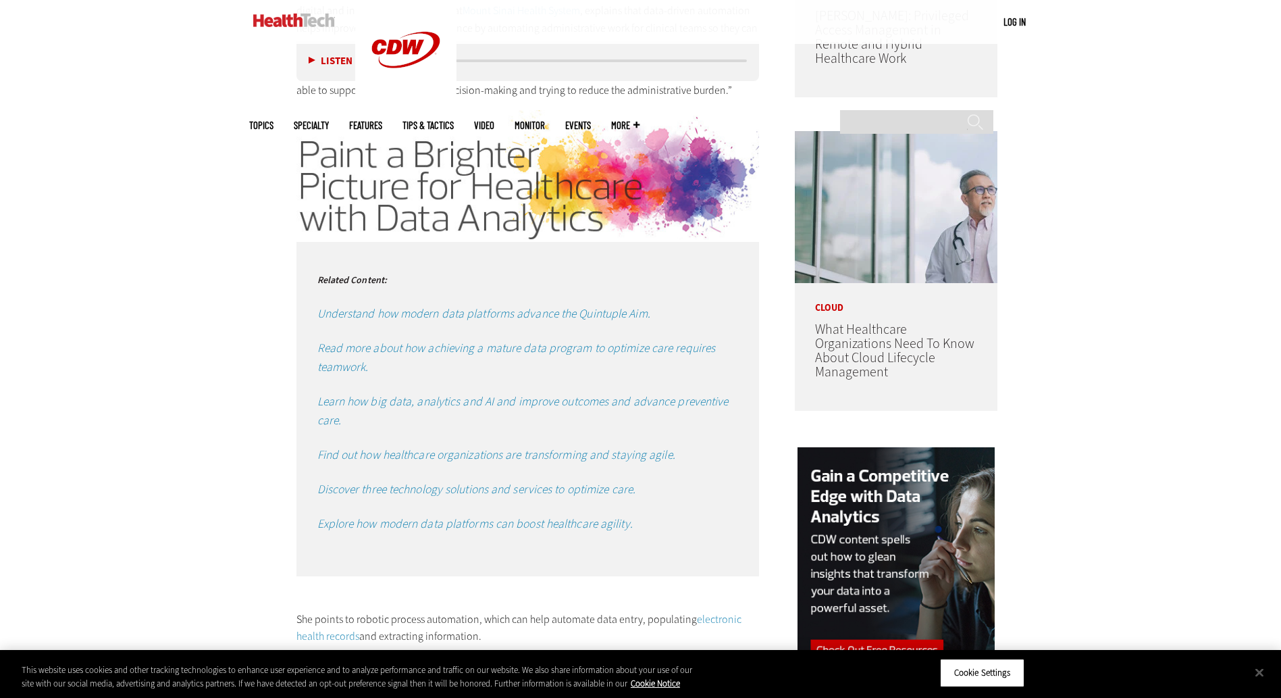  Describe the element at coordinates (352, 280) in the screenshot. I see `small: Related Content:` at that location.